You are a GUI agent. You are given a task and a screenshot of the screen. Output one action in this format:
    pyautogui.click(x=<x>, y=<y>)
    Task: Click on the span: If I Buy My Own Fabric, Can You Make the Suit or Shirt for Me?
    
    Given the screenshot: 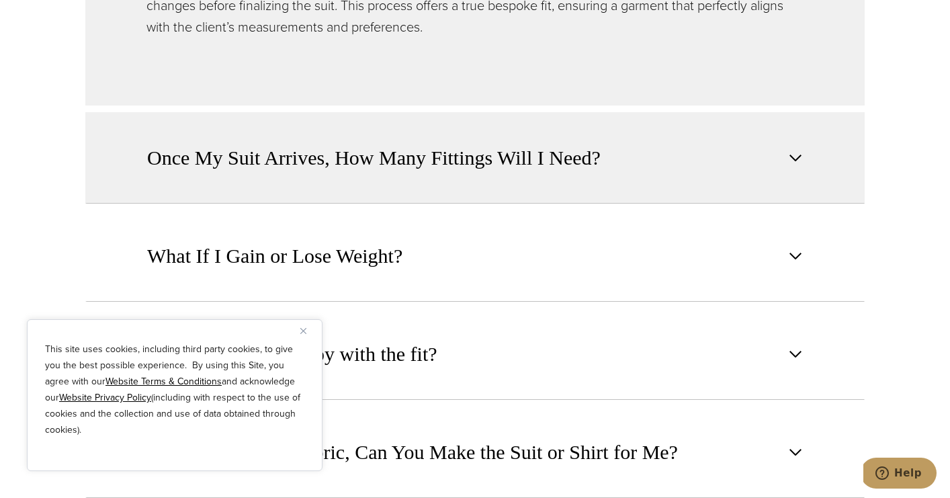 What is the action you would take?
    pyautogui.click(x=413, y=452)
    